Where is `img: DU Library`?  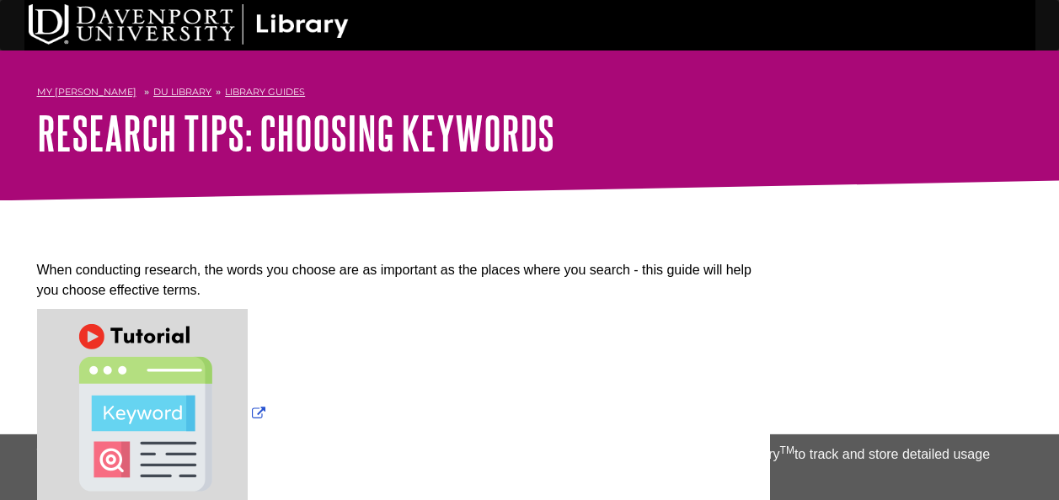
img: DU Library is located at coordinates (189, 24).